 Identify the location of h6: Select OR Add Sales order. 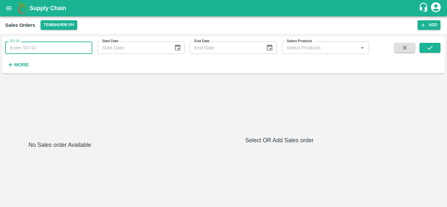
(280, 141).